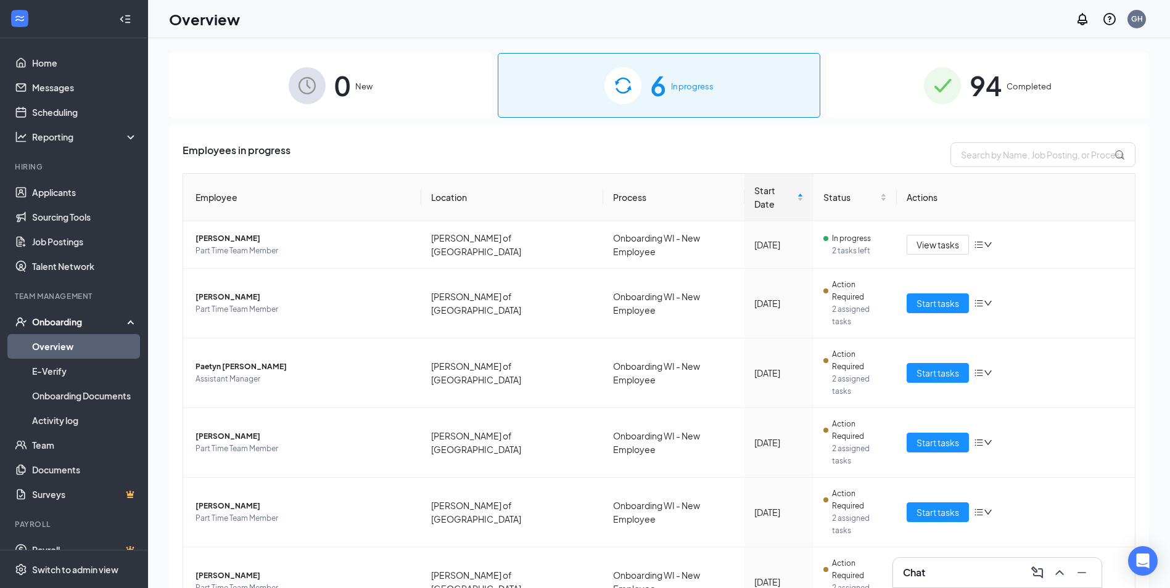  What do you see at coordinates (85, 88) in the screenshot?
I see `a: Messages` at bounding box center [85, 88].